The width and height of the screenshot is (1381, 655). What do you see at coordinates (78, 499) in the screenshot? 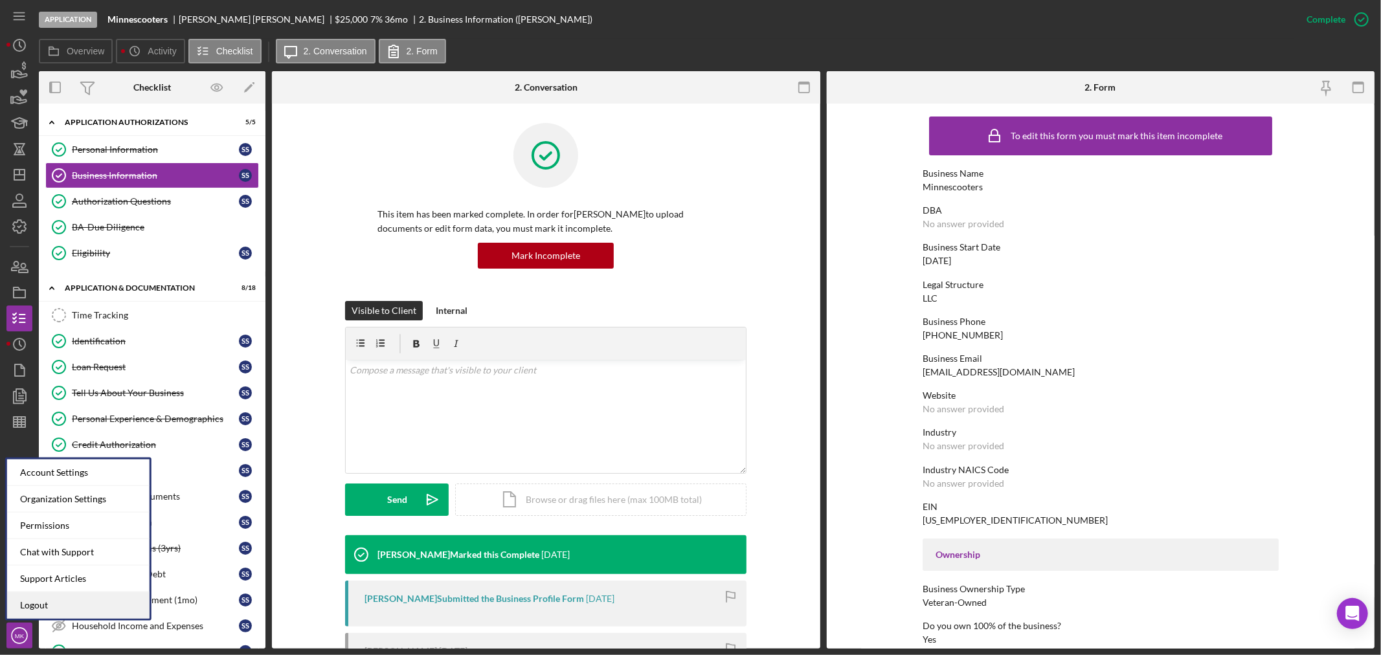
I see `div: Organization Settings` at bounding box center [78, 499].